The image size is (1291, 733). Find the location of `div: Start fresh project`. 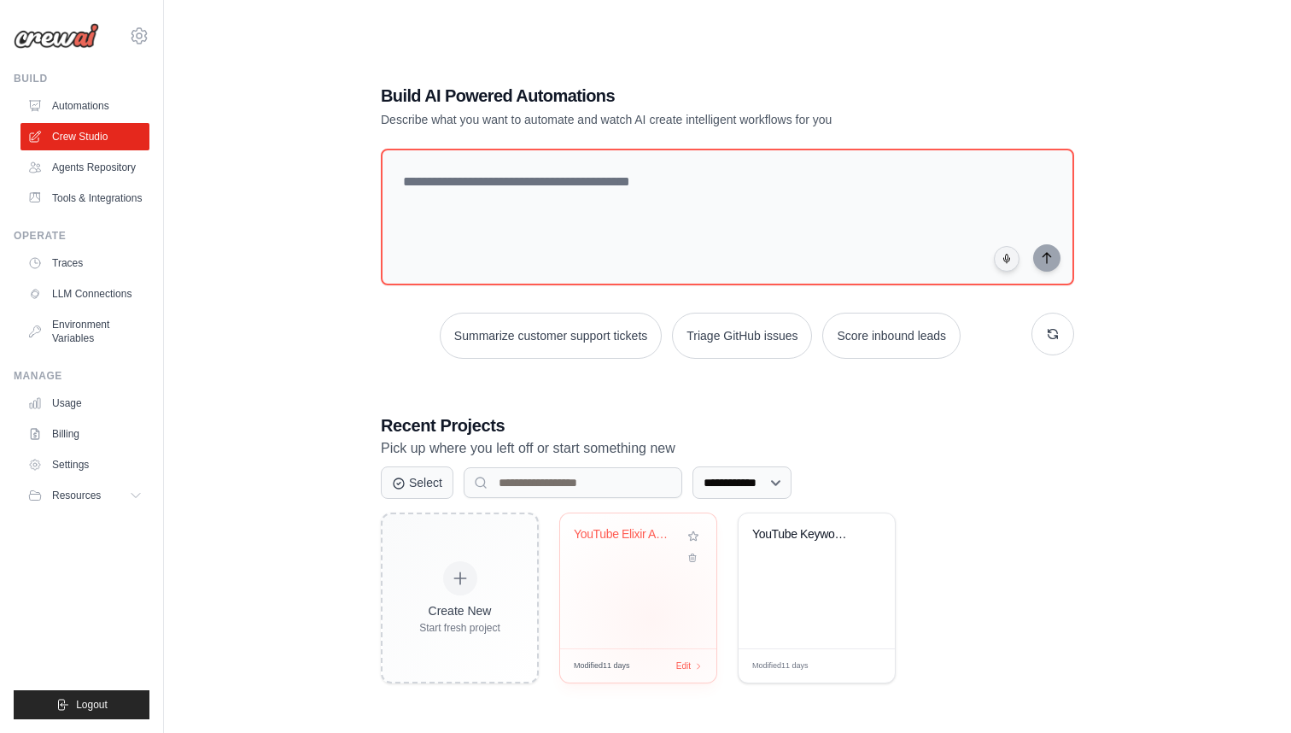

div: Start fresh project is located at coordinates (459, 628).